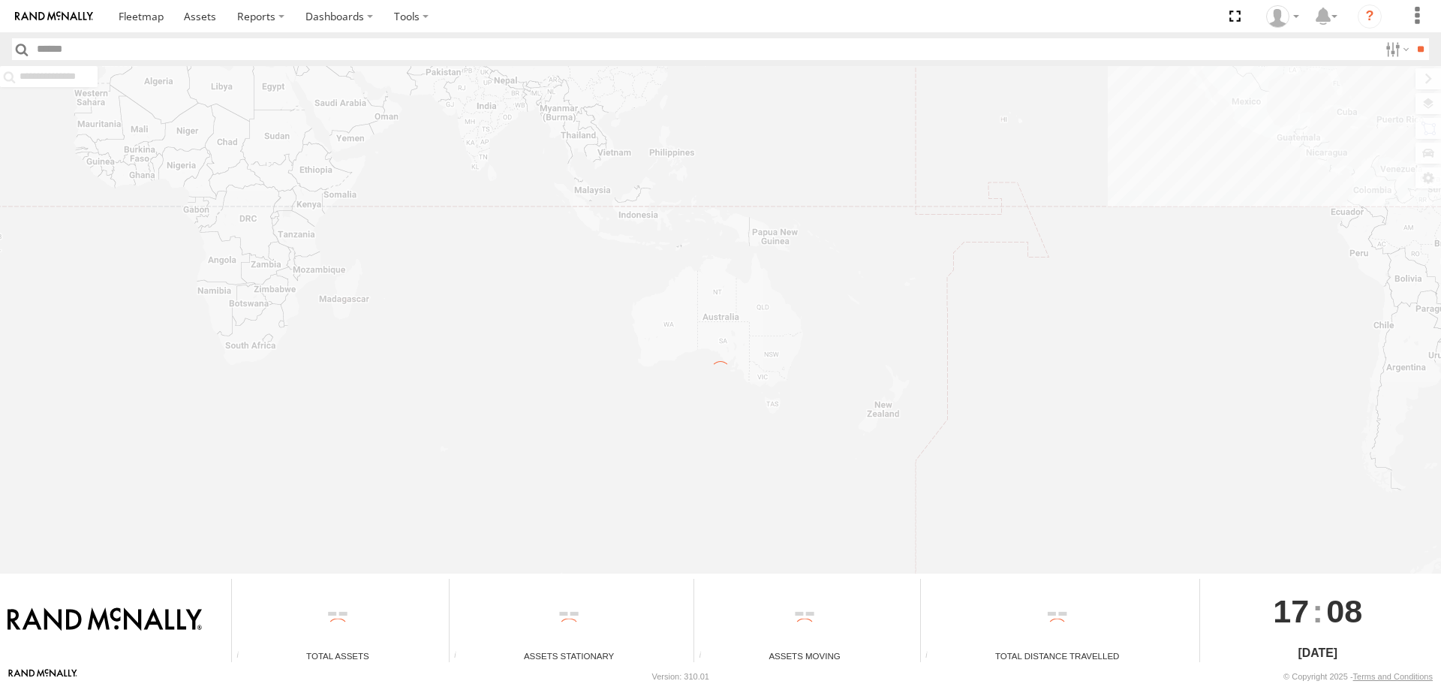 The width and height of the screenshot is (1441, 684). I want to click on div: Assets Moving, so click(804, 655).